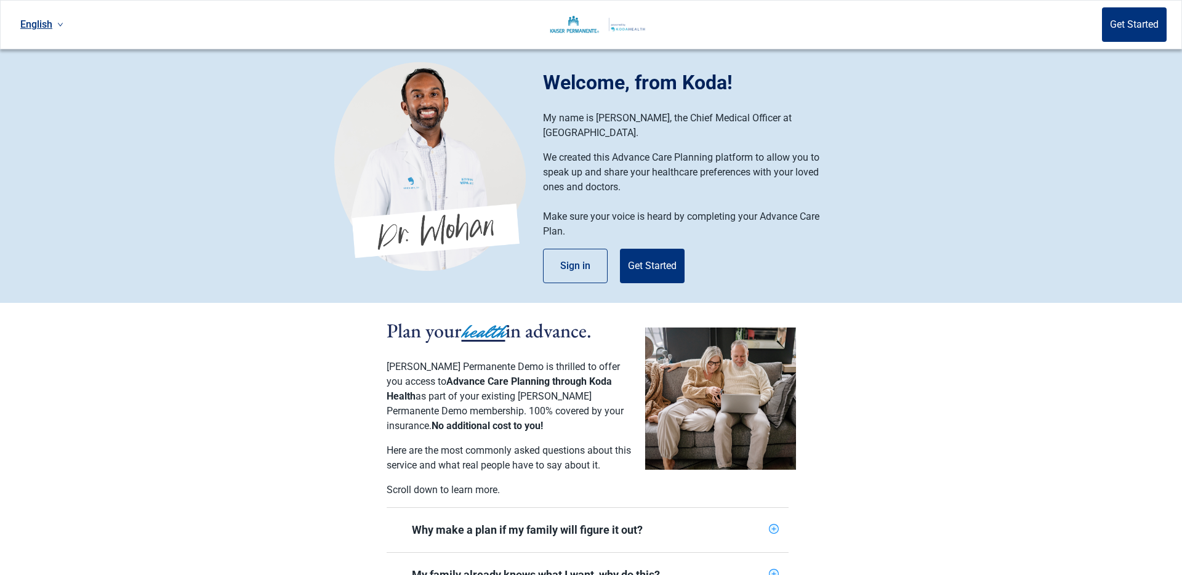 The height and width of the screenshot is (575, 1182). Describe the element at coordinates (689, 224) in the screenshot. I see `p: Make sure your voice is heard by completing your Advance Care Plan.` at that location.